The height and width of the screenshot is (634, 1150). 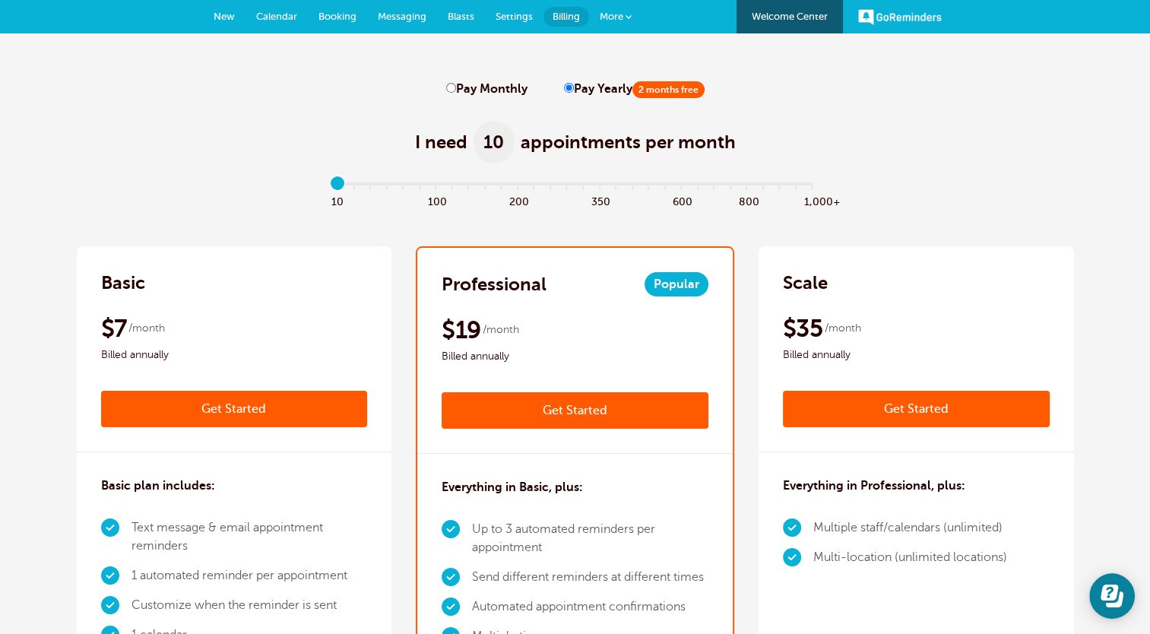 I want to click on span: 1,000+, so click(x=812, y=200).